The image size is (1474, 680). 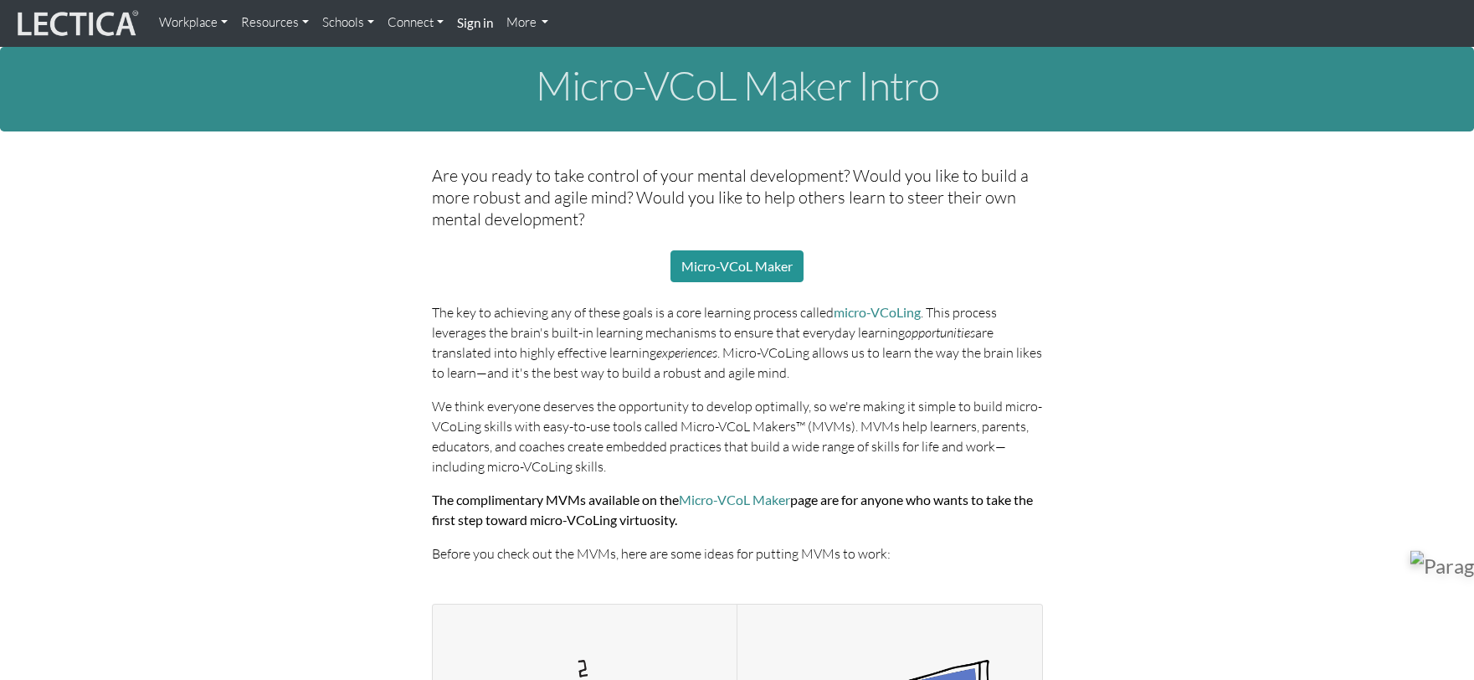 What do you see at coordinates (738, 198) in the screenshot?
I see `h5: Are you ready to take control of your mental development? Would you like to build a more robust a...` at bounding box center [738, 198].